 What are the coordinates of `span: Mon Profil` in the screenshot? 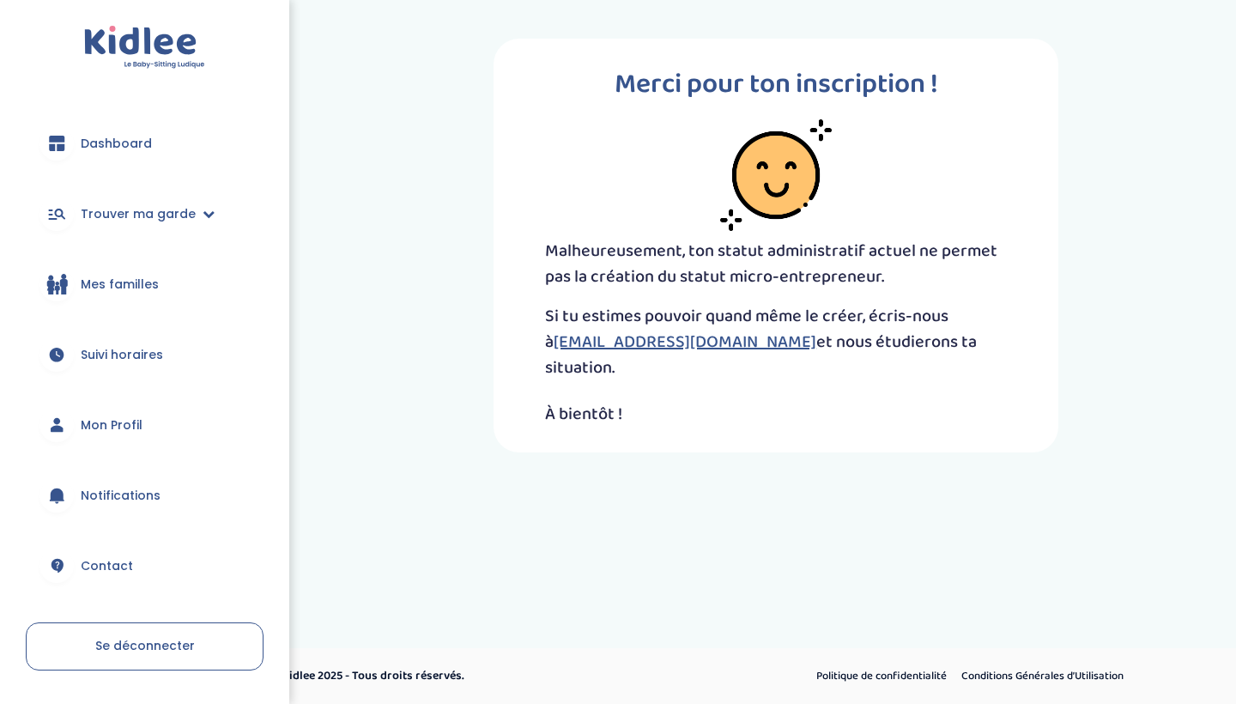 It's located at (112, 425).